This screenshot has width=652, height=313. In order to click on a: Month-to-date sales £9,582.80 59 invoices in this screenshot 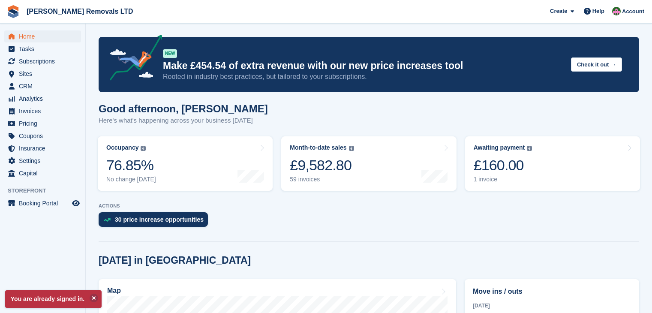, I will do `click(368, 163)`.